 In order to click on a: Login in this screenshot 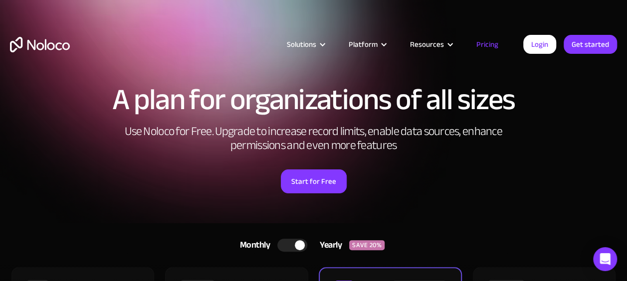, I will do `click(540, 44)`.